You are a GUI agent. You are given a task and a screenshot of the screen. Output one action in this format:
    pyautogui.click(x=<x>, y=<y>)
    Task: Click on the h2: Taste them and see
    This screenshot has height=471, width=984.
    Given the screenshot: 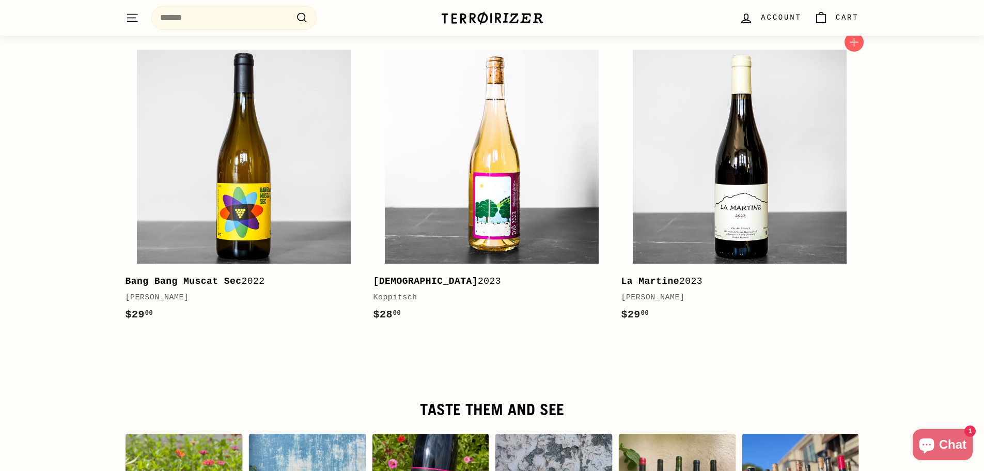 What is the action you would take?
    pyautogui.click(x=492, y=409)
    